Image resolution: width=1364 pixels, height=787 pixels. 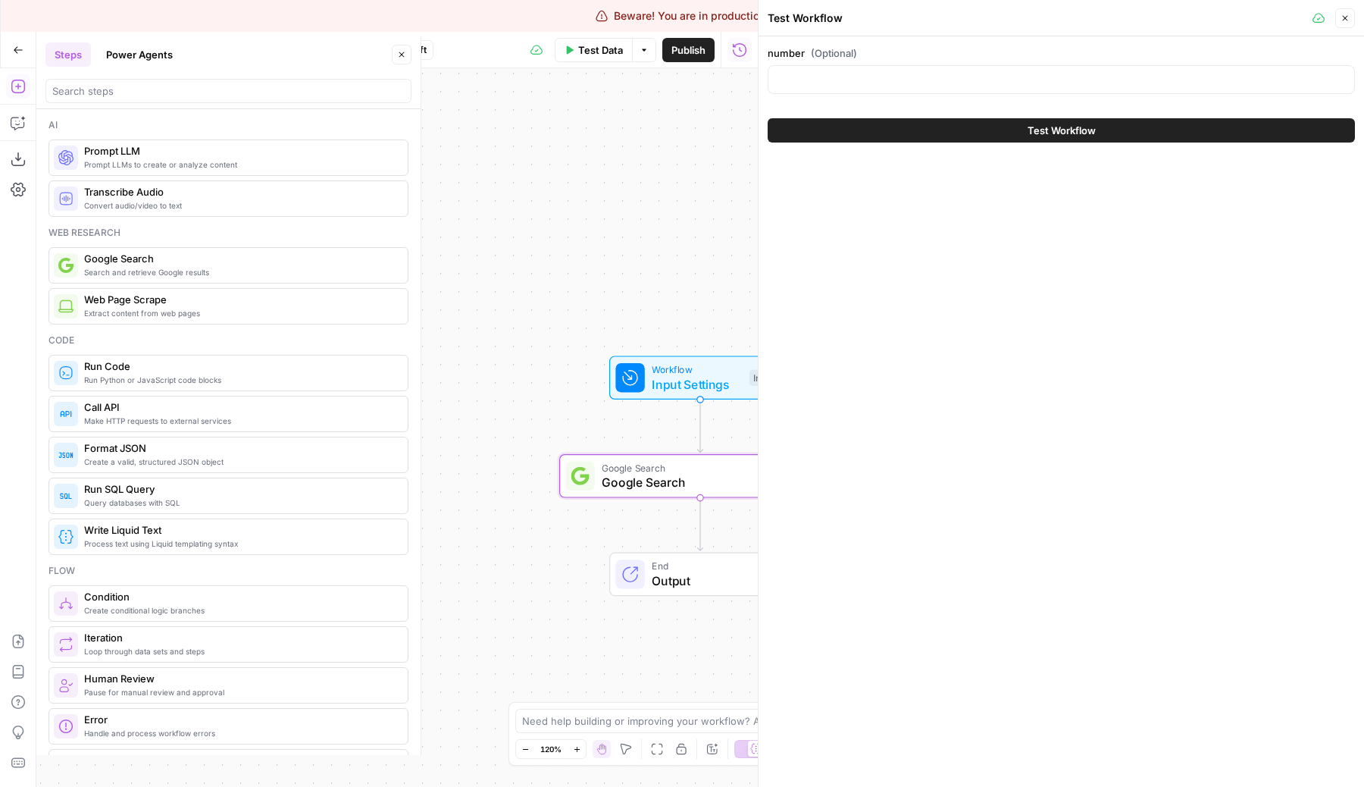 I want to click on div: Ai, so click(x=228, y=125).